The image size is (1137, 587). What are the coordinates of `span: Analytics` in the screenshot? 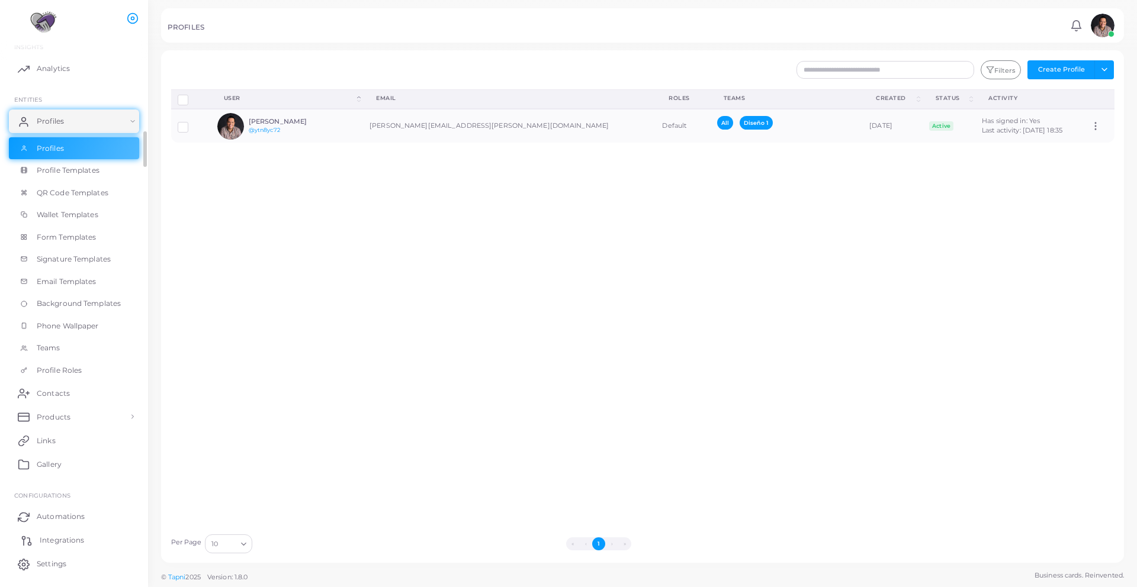 It's located at (53, 69).